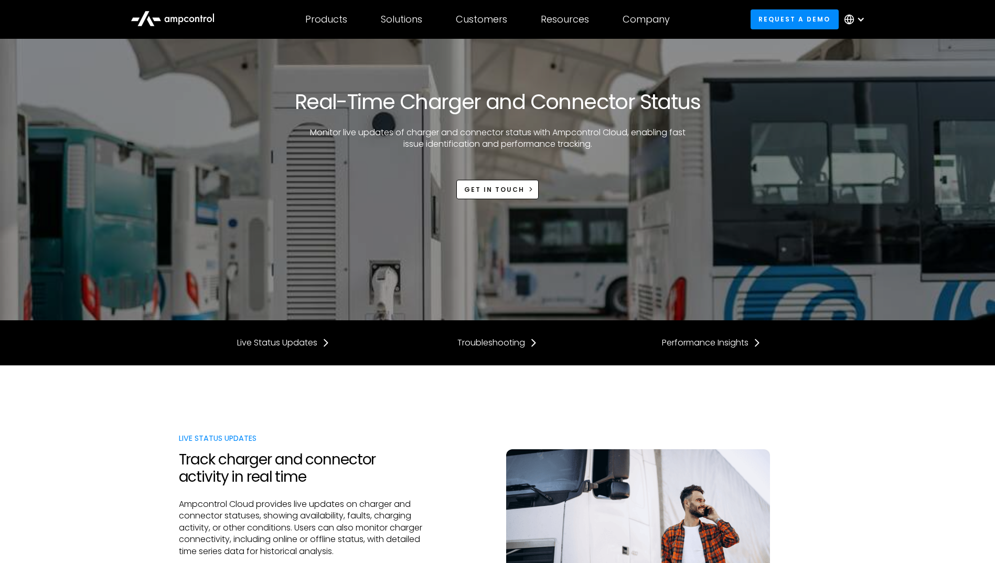 This screenshot has width=995, height=563. I want to click on a: Troubleshooting, so click(497, 343).